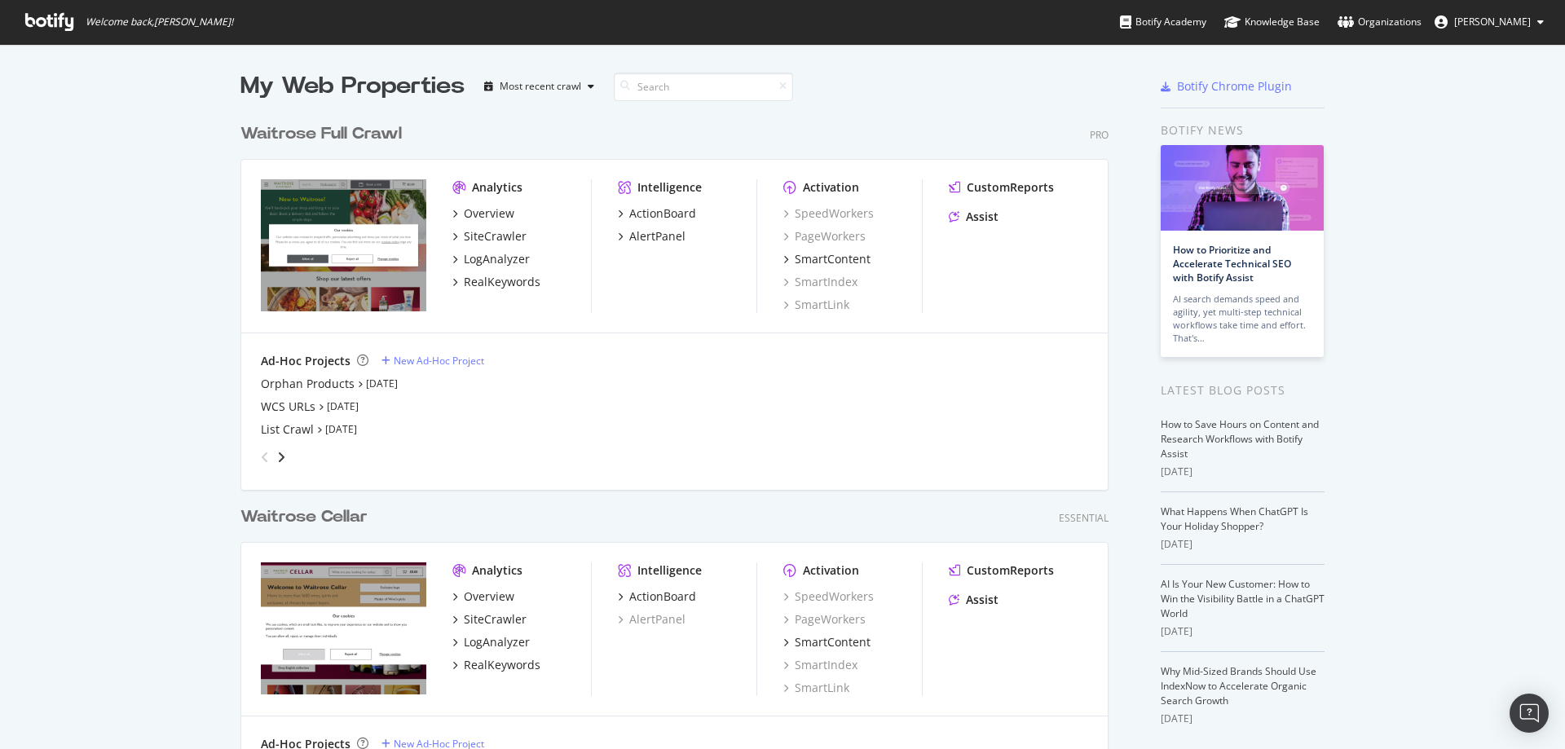 Image resolution: width=1565 pixels, height=749 pixels. Describe the element at coordinates (1083, 518) in the screenshot. I see `div: Essential` at that location.